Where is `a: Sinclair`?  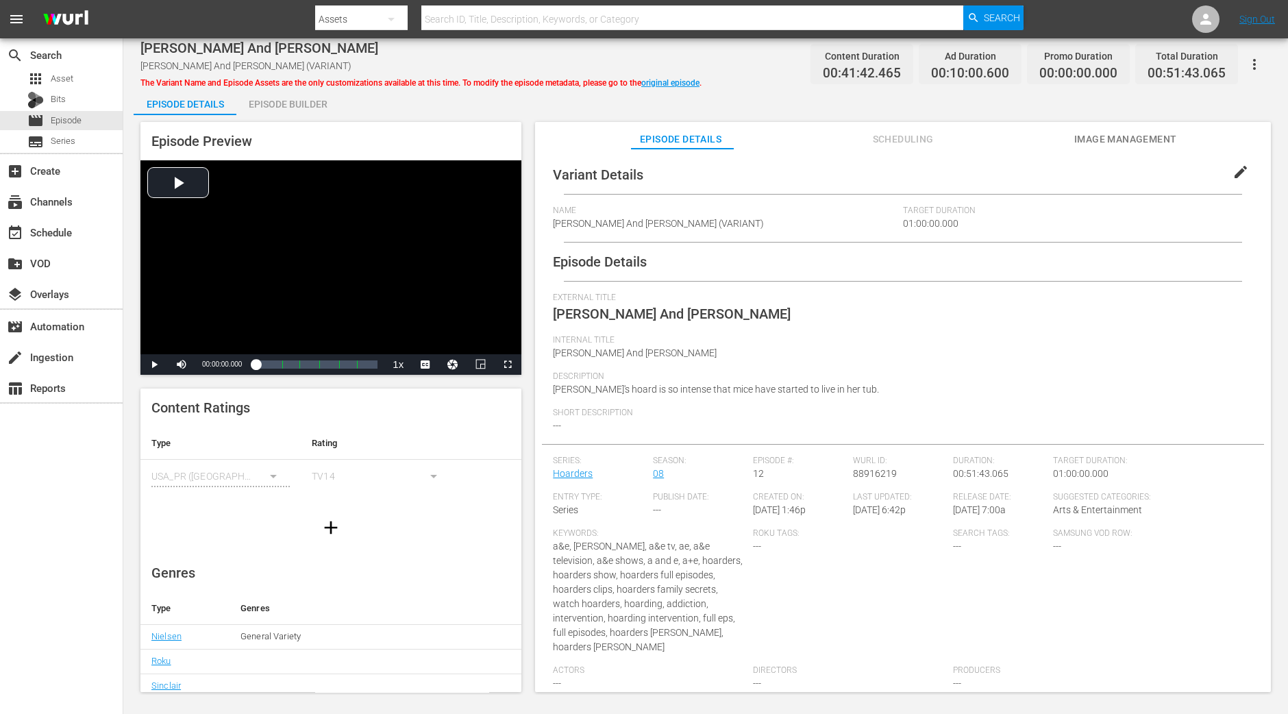
a: Sinclair is located at coordinates (166, 685).